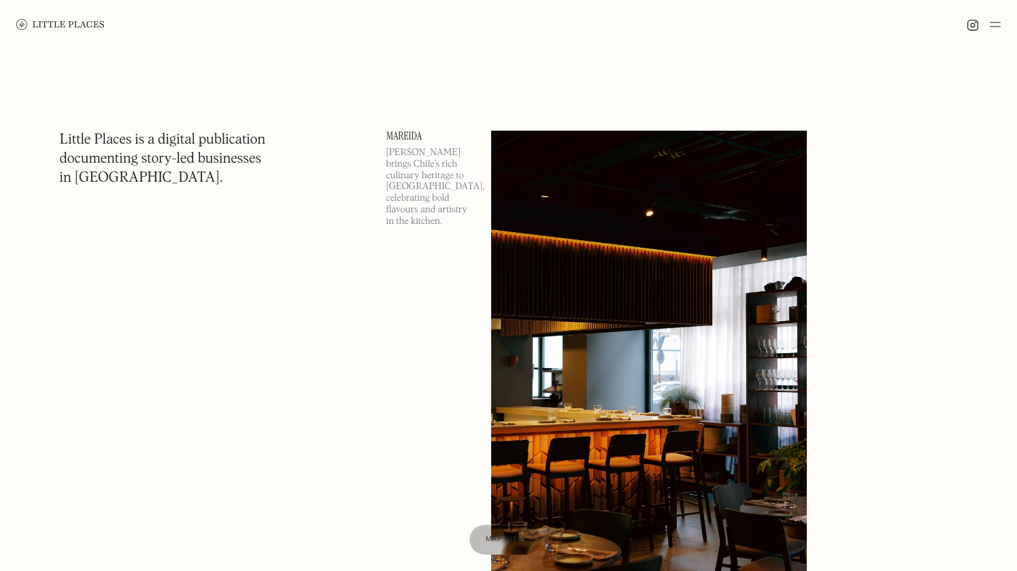  I want to click on span: Map view, so click(505, 539).